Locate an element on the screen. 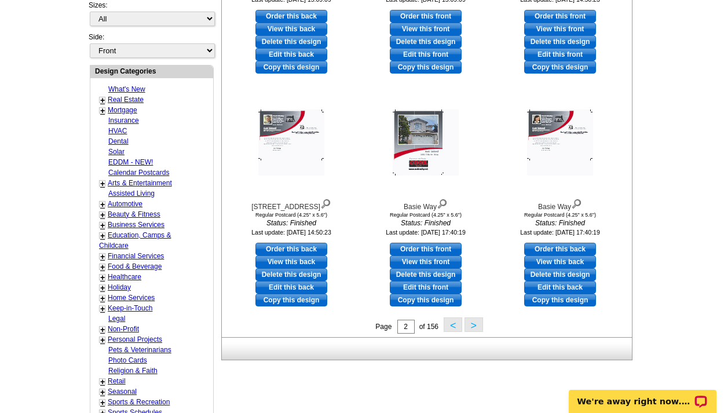 This screenshot has width=724, height=413. a: Seasonal is located at coordinates (122, 391).